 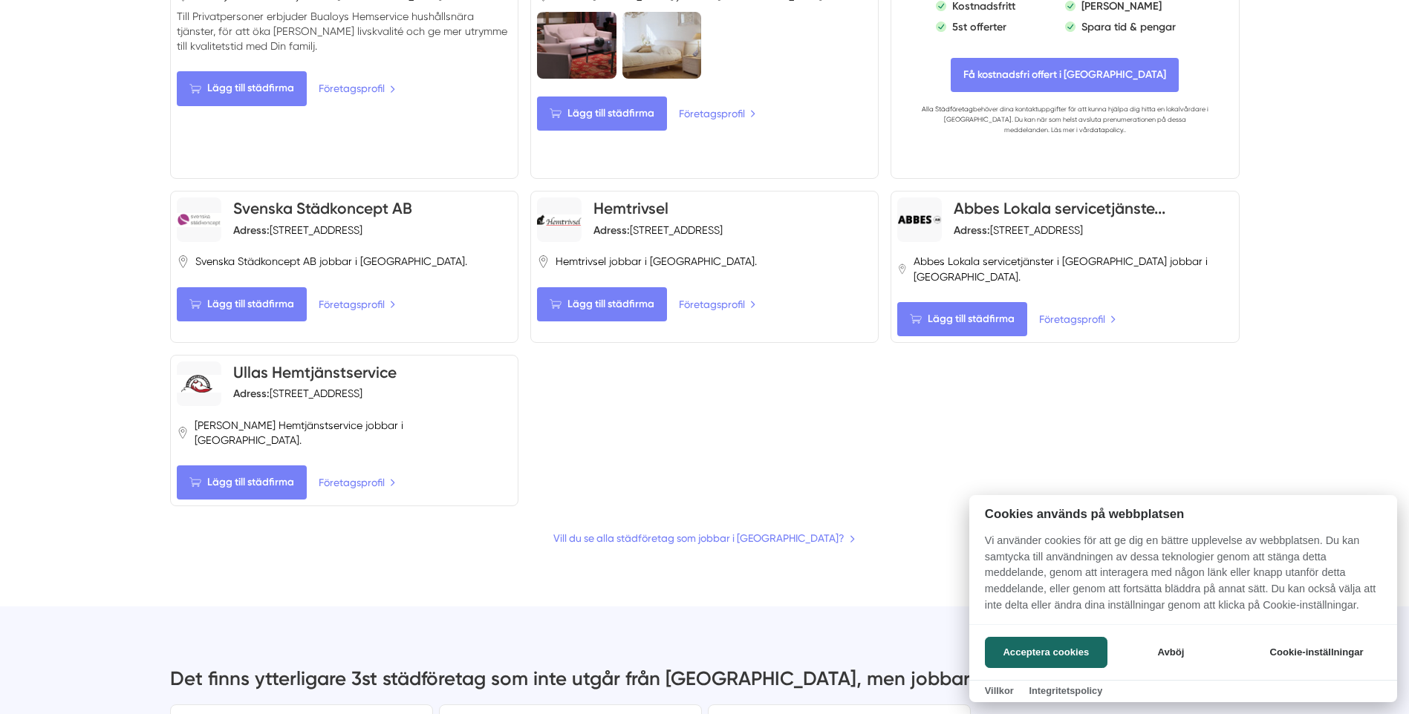 What do you see at coordinates (999, 691) in the screenshot?
I see `a: Villkor` at bounding box center [999, 691].